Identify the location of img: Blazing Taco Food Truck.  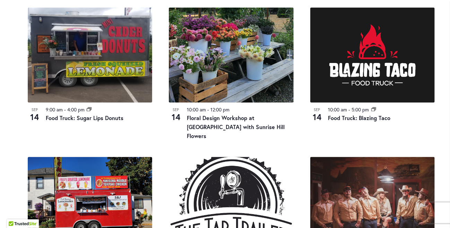
(372, 55).